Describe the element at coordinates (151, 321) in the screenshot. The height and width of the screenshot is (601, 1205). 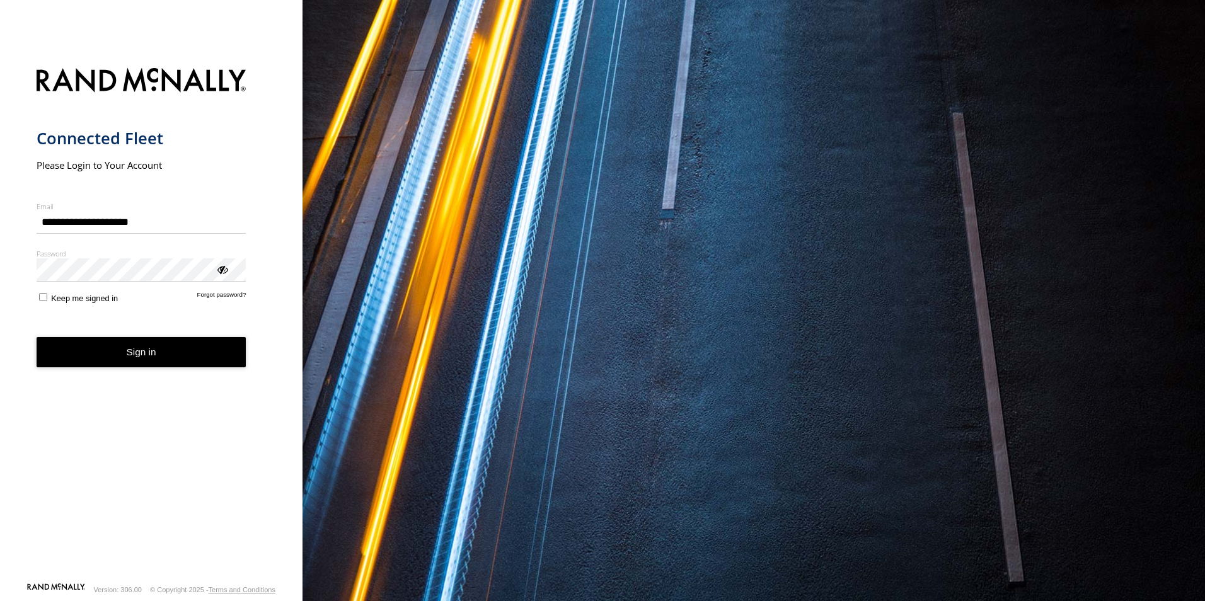
I see `form: main` at that location.